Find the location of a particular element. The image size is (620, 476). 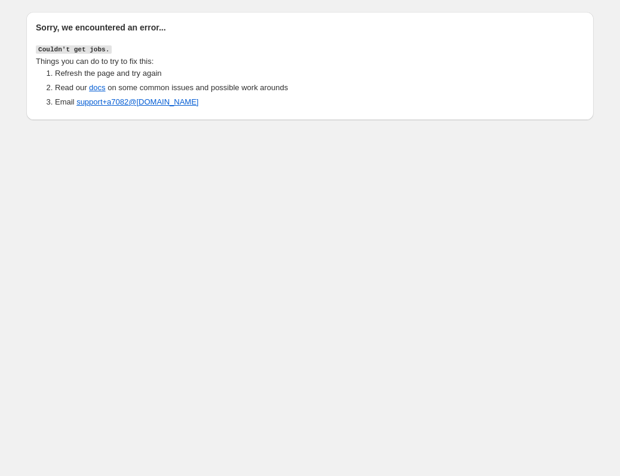

li: Refresh the page and try again is located at coordinates (320, 73).